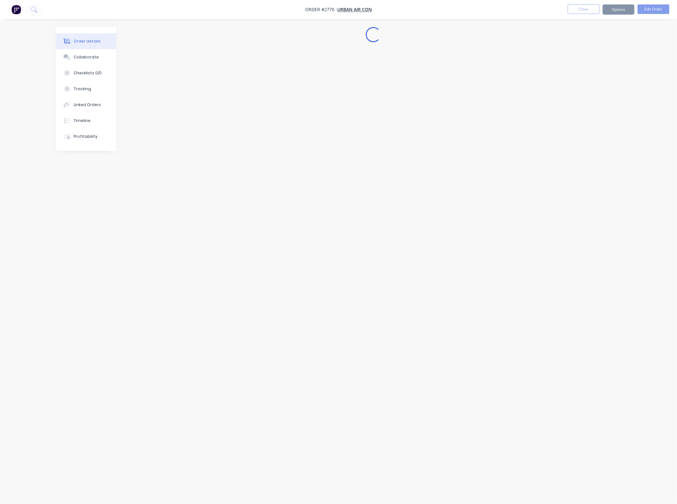 The height and width of the screenshot is (504, 677). What do you see at coordinates (86, 41) in the screenshot?
I see `button: Order details` at bounding box center [86, 41].